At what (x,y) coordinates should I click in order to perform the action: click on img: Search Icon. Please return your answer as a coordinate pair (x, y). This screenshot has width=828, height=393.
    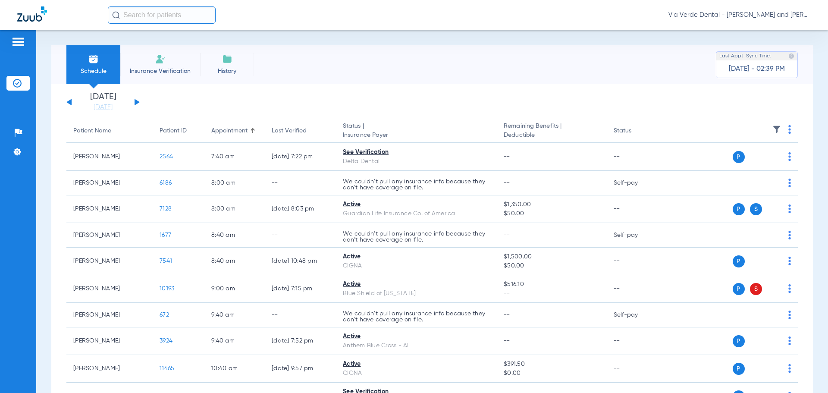
    Looking at the image, I should click on (116, 15).